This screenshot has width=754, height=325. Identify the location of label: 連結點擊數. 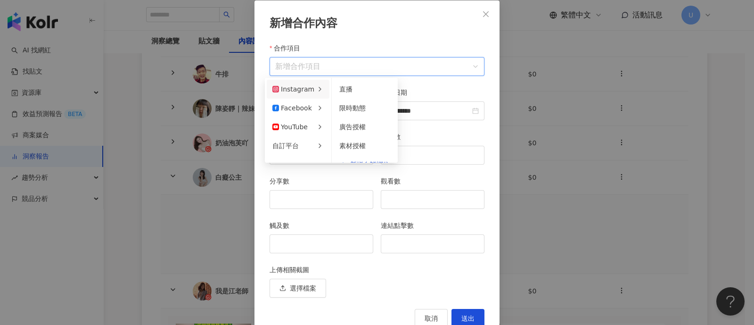
(400, 225).